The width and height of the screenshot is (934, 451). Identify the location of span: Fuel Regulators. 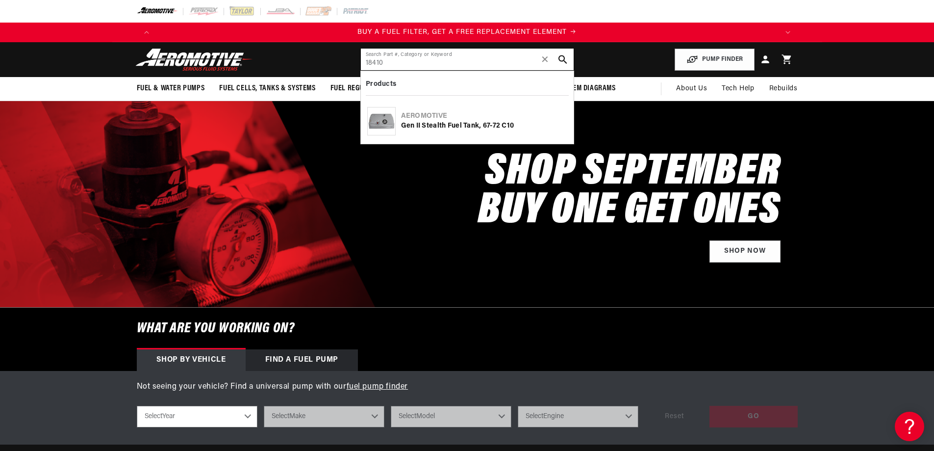
(359, 88).